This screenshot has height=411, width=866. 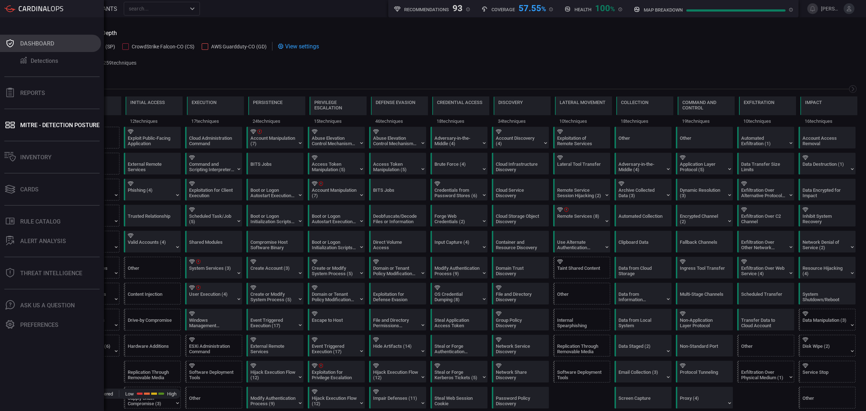 What do you see at coordinates (396, 102) in the screenshot?
I see `div: Defense Evasion` at bounding box center [396, 102].